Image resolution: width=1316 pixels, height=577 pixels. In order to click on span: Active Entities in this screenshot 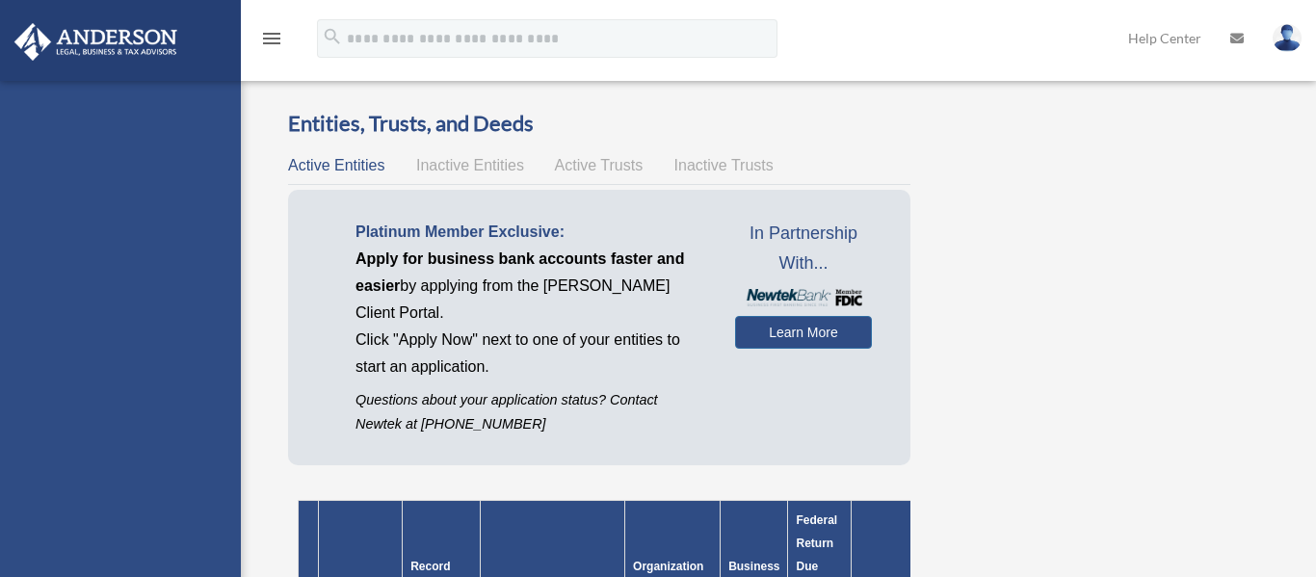, I will do `click(336, 165)`.